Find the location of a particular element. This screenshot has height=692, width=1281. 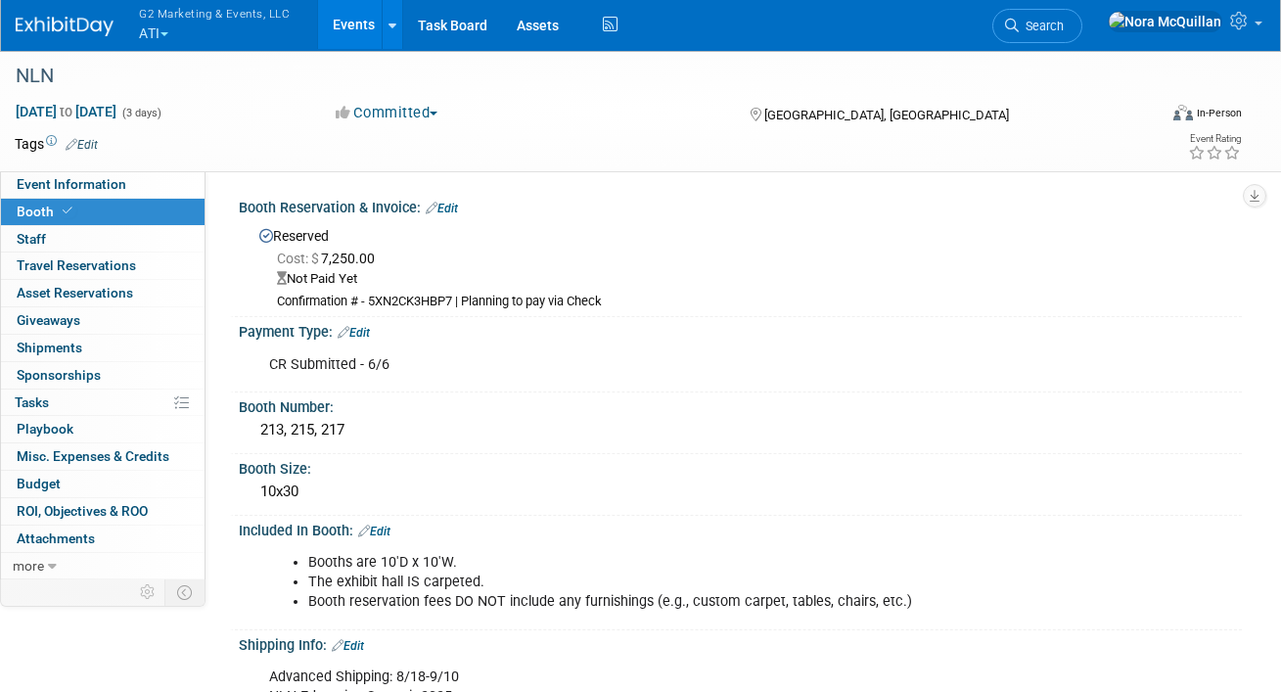

a: Attachments is located at coordinates (103, 538).